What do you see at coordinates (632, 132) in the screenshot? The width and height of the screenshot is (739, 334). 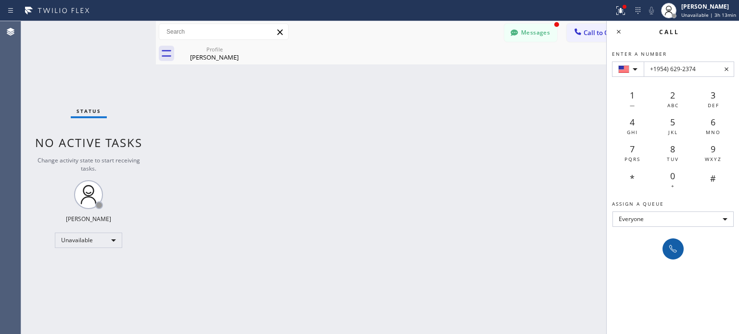 I see `span: GHI` at bounding box center [632, 132].